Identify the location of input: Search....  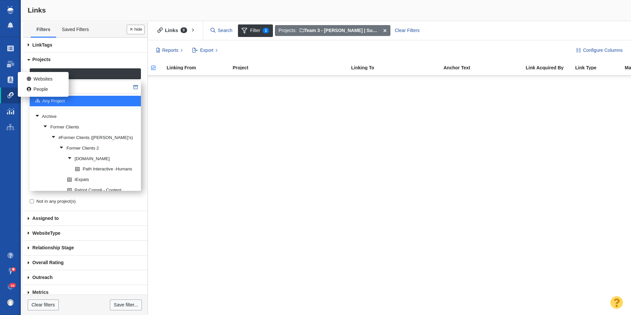
(85, 87).